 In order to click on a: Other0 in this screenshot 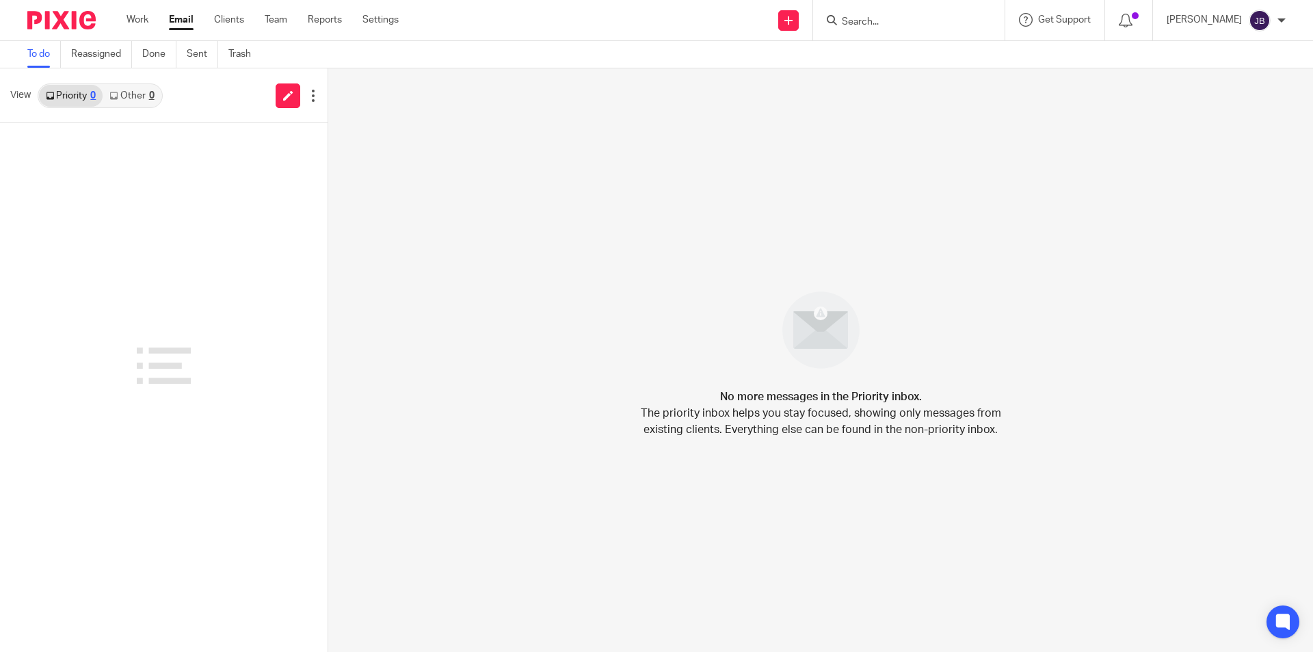, I will do `click(131, 96)`.